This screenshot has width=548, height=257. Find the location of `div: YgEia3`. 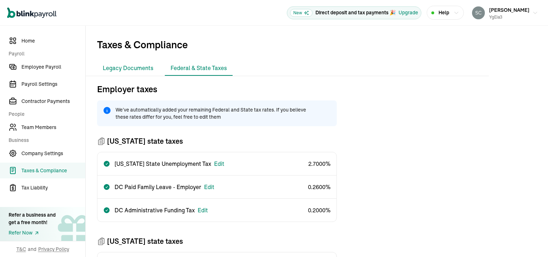

div: YgEia3 is located at coordinates (510, 17).